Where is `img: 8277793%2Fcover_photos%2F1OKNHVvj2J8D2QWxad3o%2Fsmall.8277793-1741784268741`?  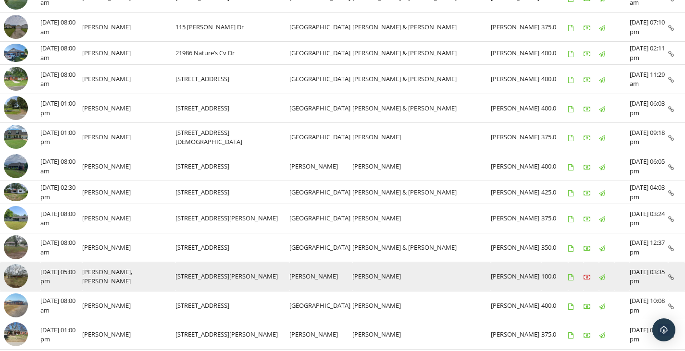 img: 8277793%2Fcover_photos%2F1OKNHVvj2J8D2QWxad3o%2Fsmall.8277793-1741784268741 is located at coordinates (16, 306).